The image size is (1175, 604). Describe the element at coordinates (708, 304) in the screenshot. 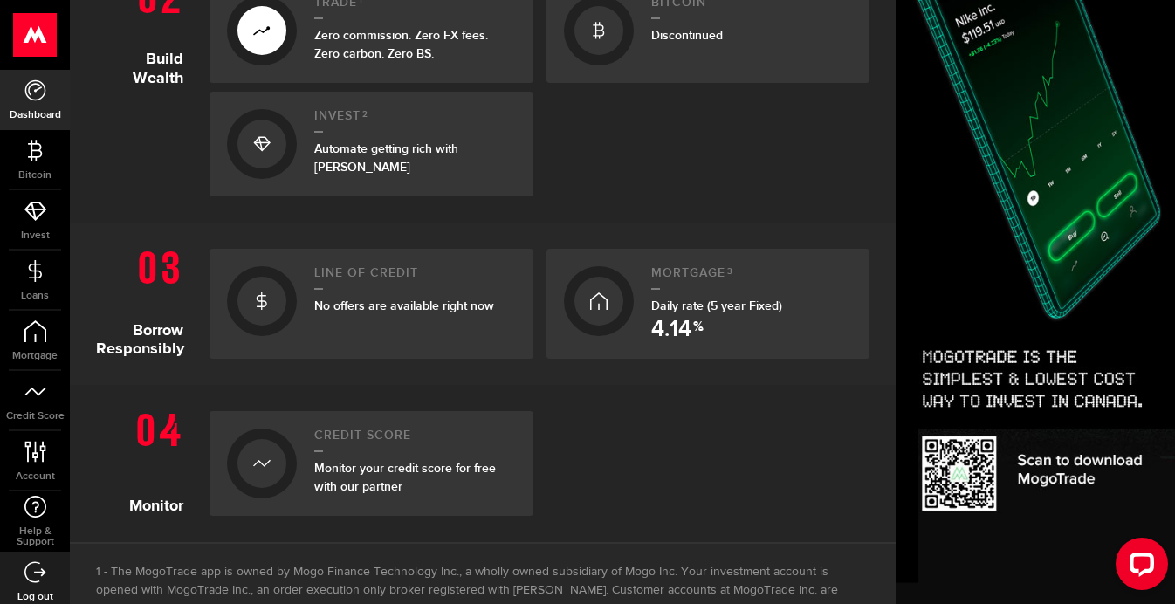

I see `a: Mortgage3Daily rate (5 year Fixed) 4.14 %` at that location.